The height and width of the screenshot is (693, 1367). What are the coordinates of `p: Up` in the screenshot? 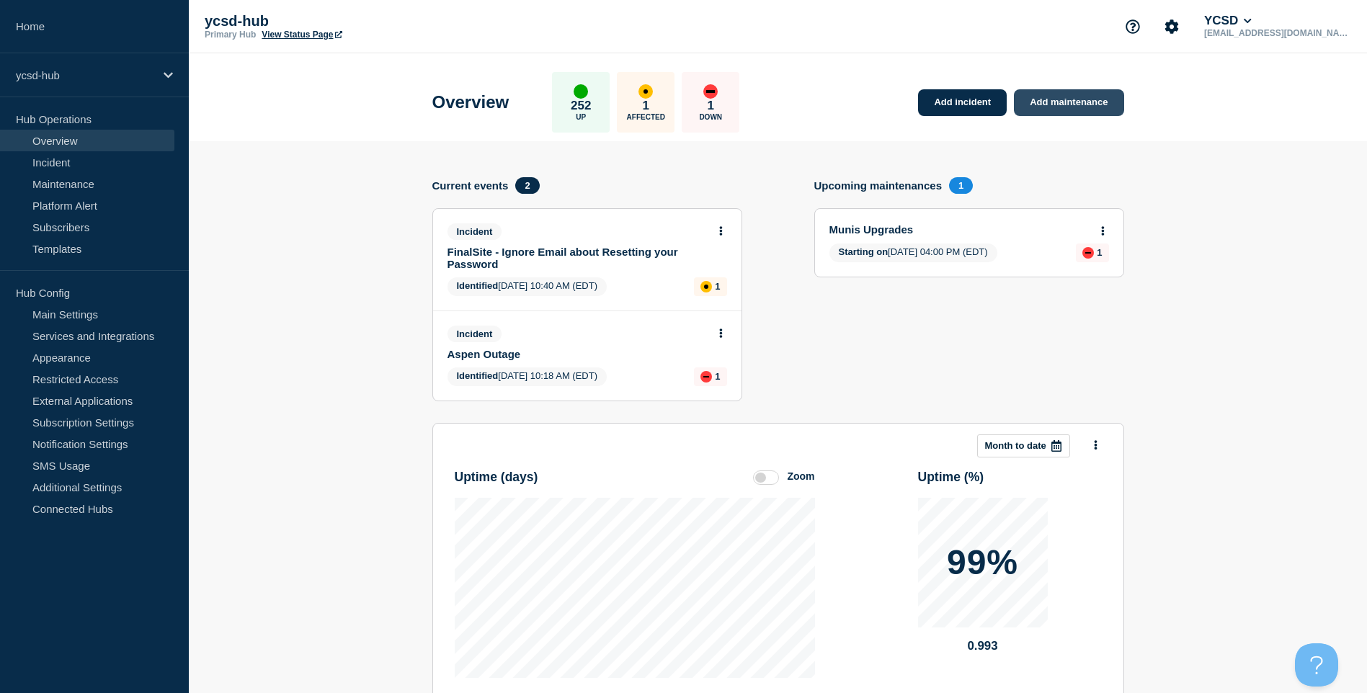 It's located at (581, 117).